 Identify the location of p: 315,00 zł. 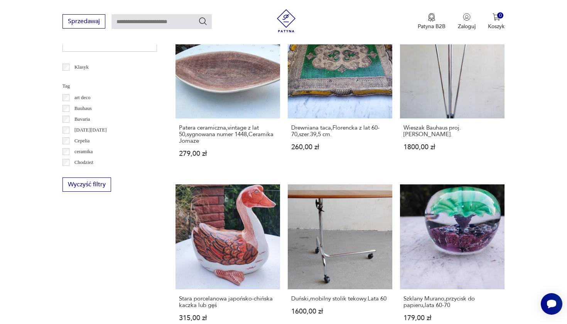
(228, 318).